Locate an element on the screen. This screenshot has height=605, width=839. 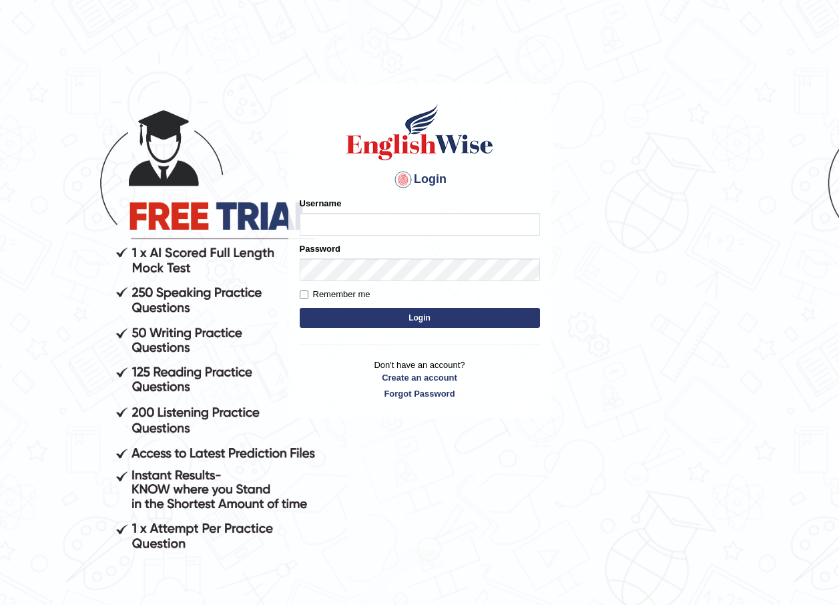
button: Login is located at coordinates (420, 318).